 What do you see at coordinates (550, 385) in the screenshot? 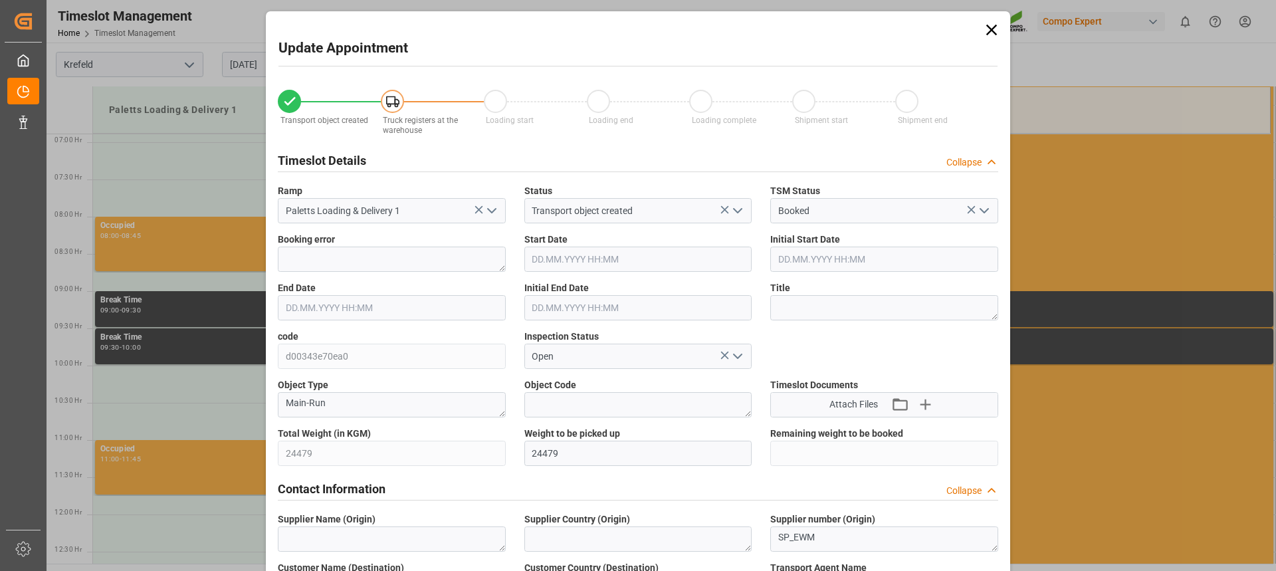
I see `span: Object Code` at bounding box center [550, 385].